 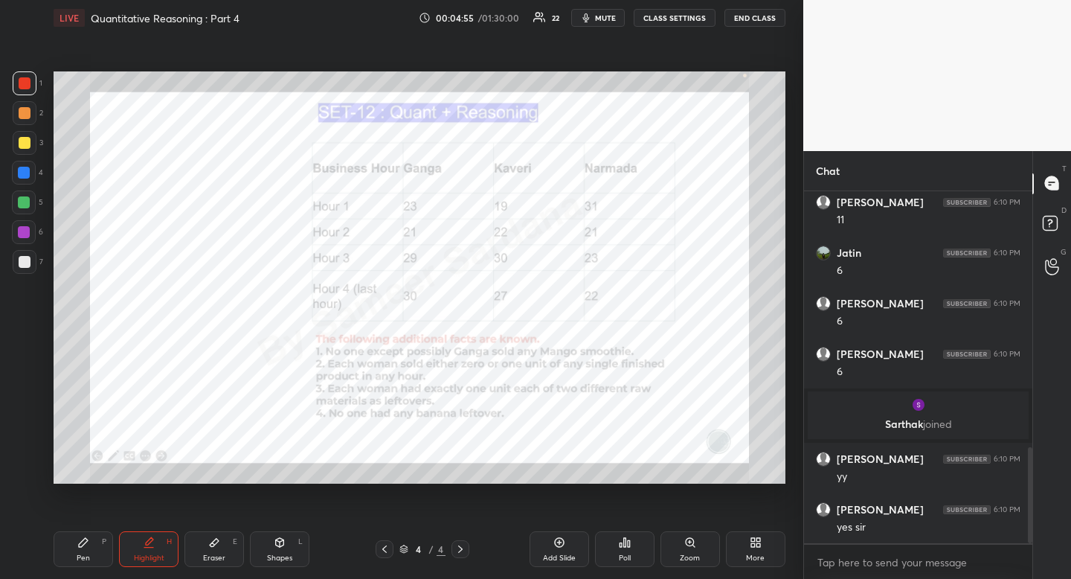 What do you see at coordinates (849, 253) in the screenshot?
I see `h6: Jatin` at bounding box center [849, 253].